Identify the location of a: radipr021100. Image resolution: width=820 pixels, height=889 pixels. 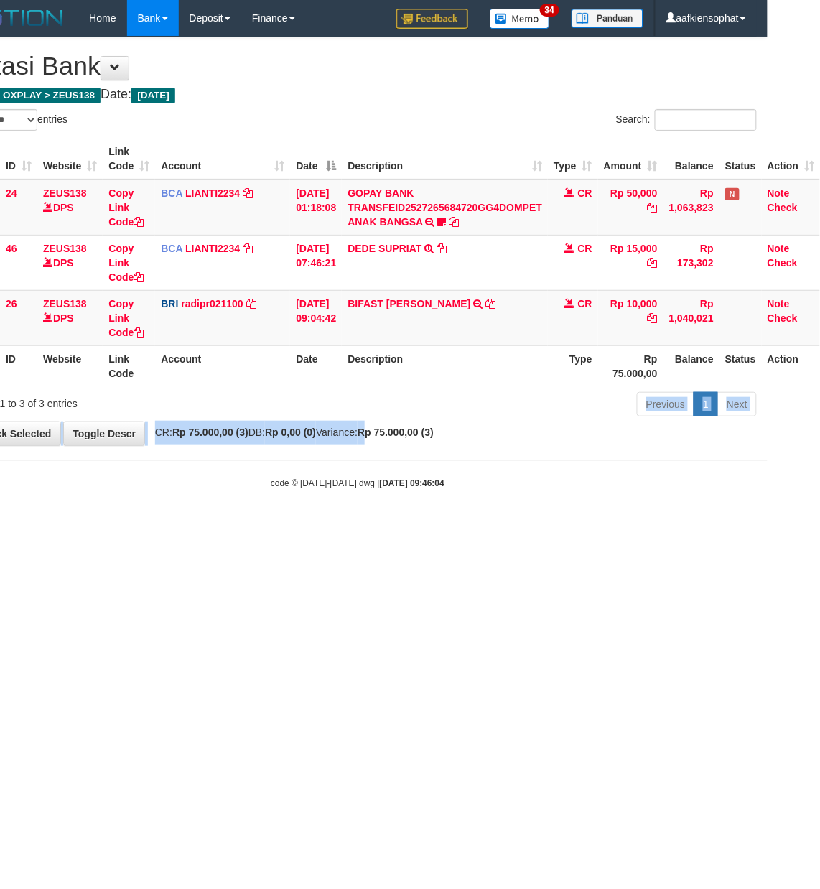
(212, 304).